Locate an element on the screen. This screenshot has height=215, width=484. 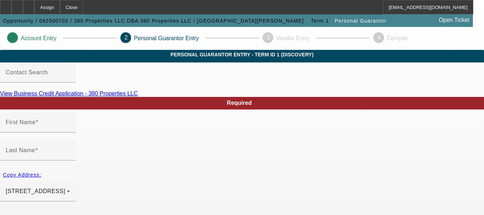
mat-label: First Name is located at coordinates (20, 122).